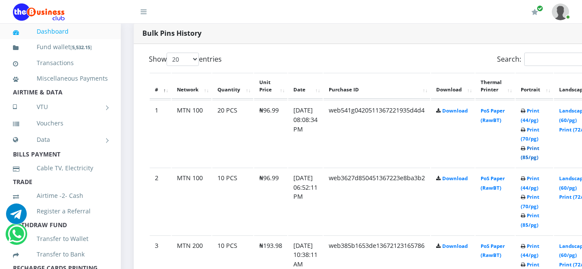  Describe the element at coordinates (534, 12) in the screenshot. I see `i: Renew/Upgrade Subscription` at that location.